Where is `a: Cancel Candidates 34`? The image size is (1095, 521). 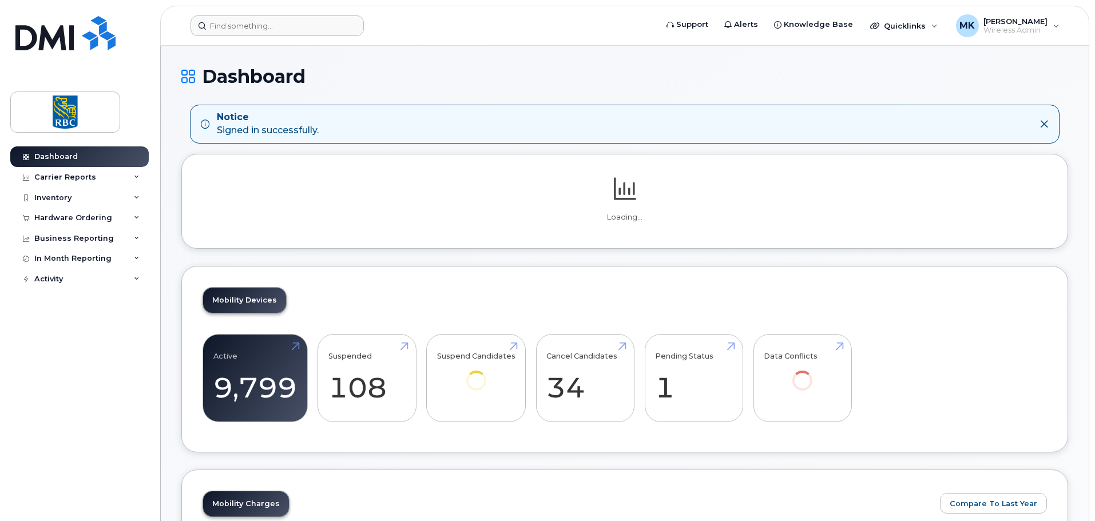
a: Cancel Candidates 34 is located at coordinates (584, 378).